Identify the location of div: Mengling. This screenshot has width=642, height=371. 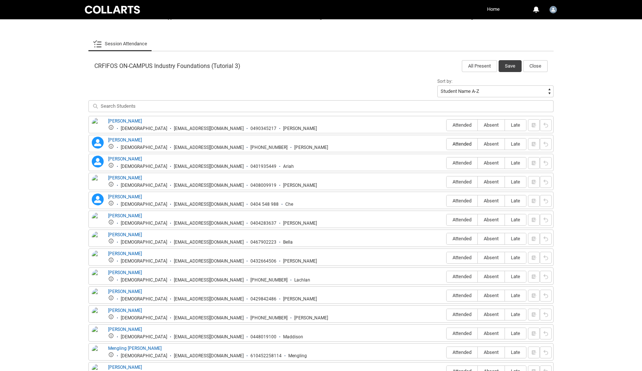
(298, 356).